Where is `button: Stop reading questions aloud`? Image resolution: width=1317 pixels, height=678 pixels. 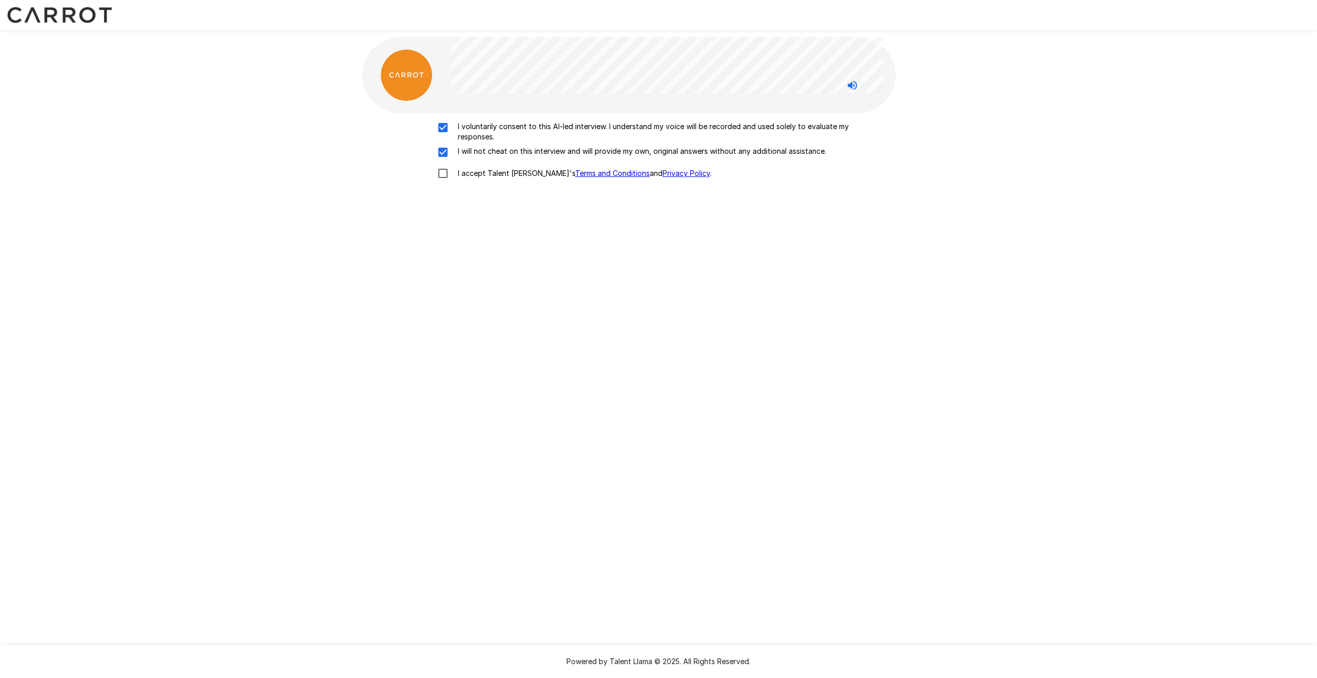 button: Stop reading questions aloud is located at coordinates (852, 85).